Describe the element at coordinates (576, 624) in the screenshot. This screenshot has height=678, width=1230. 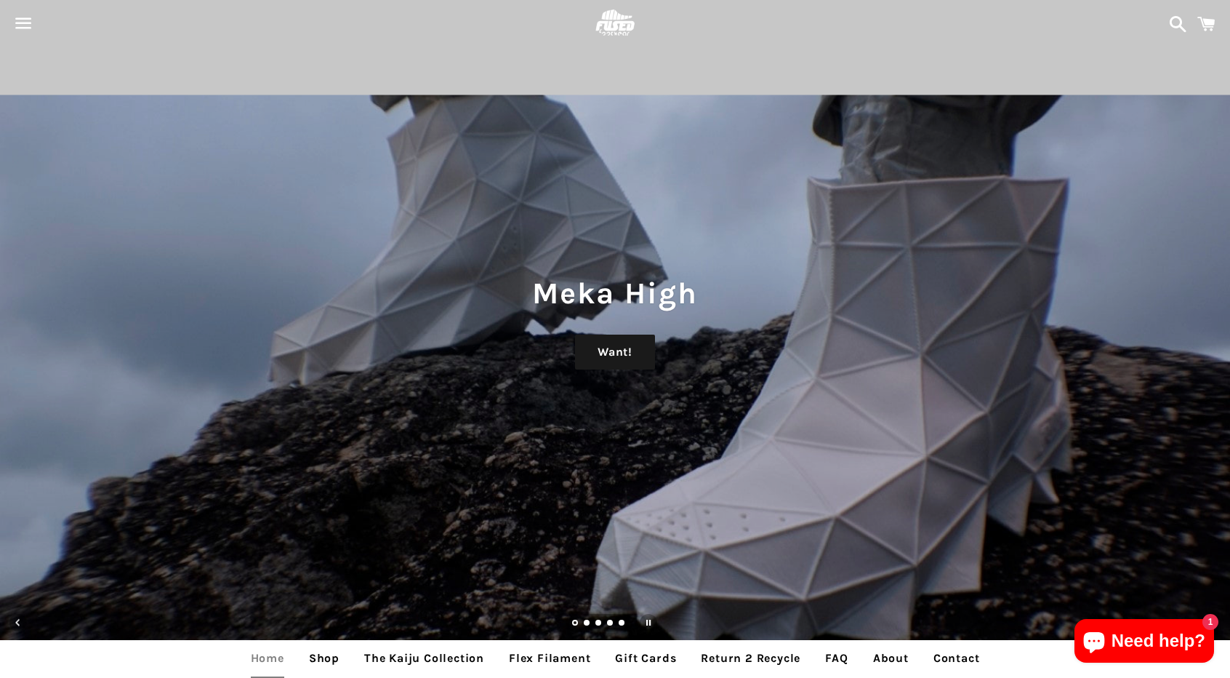
I see `a: Slide 1, current` at that location.